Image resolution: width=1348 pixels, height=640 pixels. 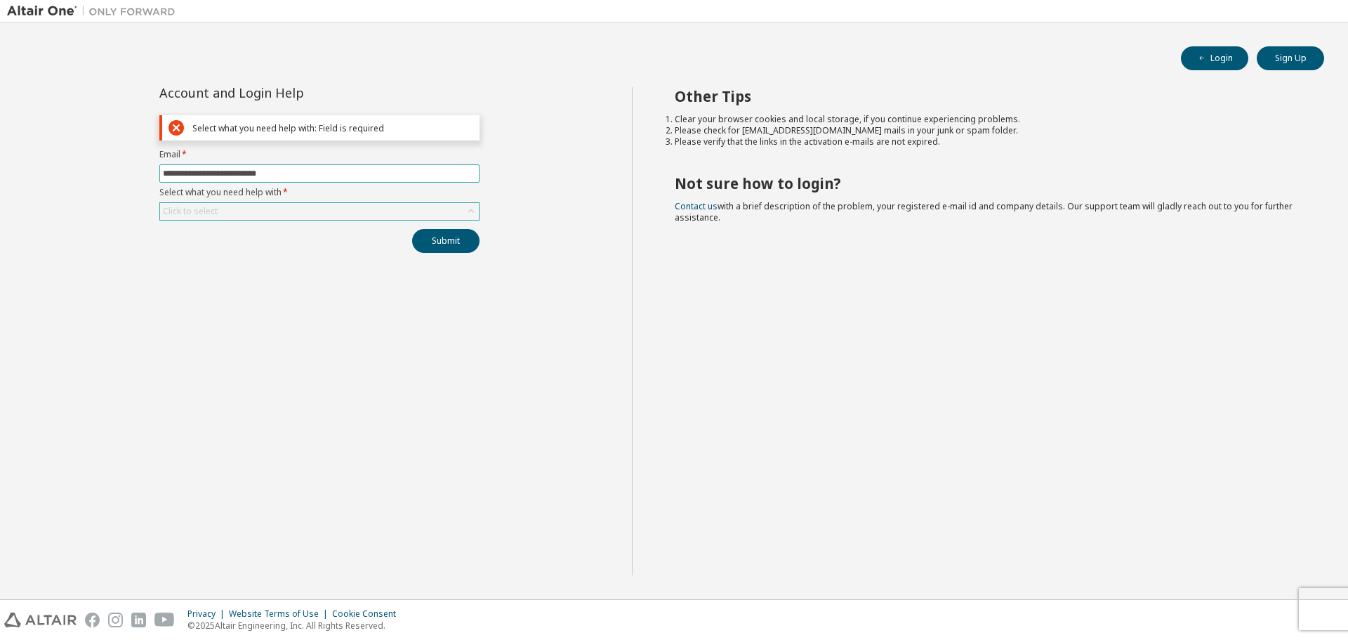 I want to click on h2: Not sure how to login?, so click(x=987, y=183).